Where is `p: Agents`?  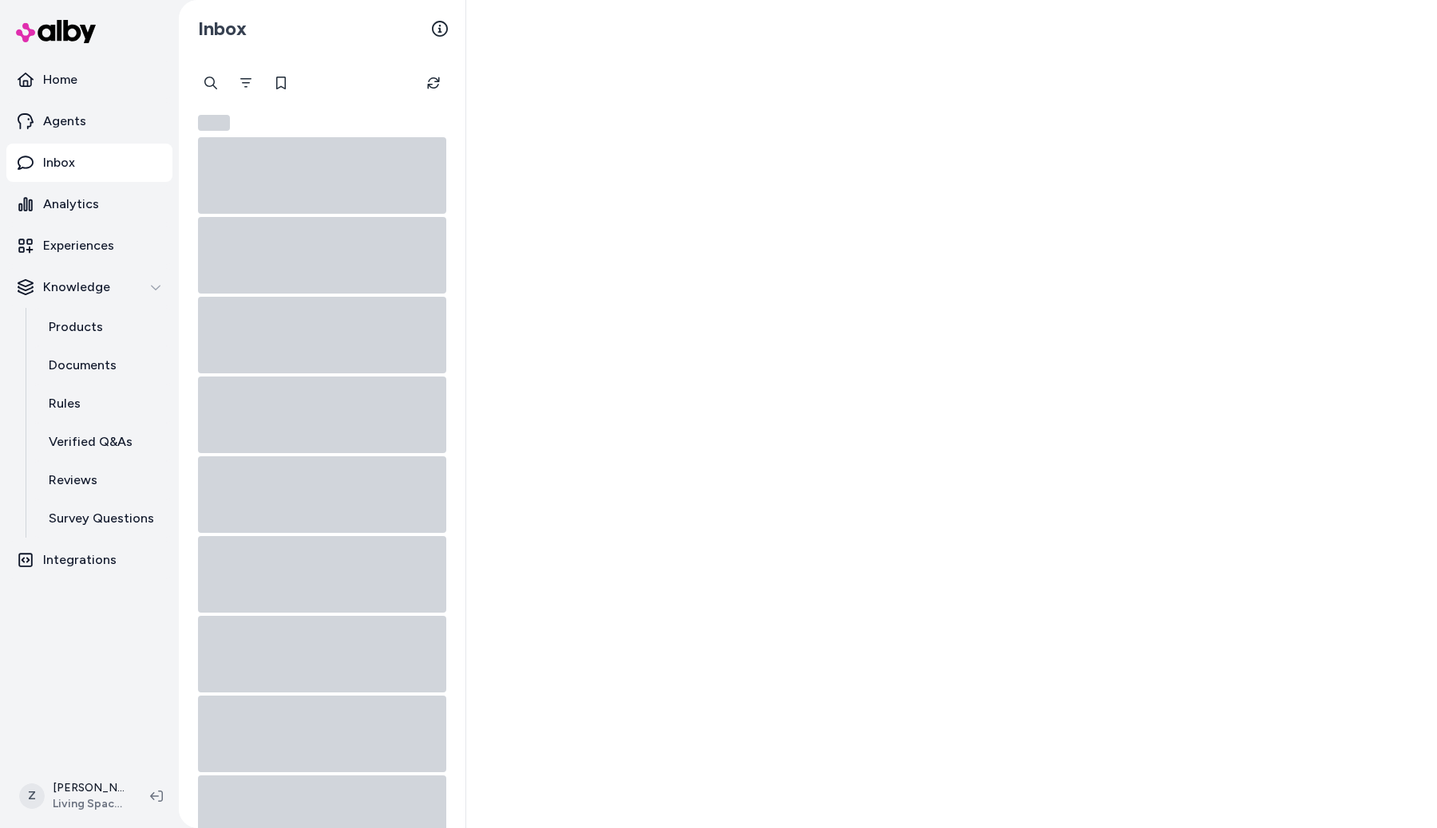
p: Agents is located at coordinates (65, 121).